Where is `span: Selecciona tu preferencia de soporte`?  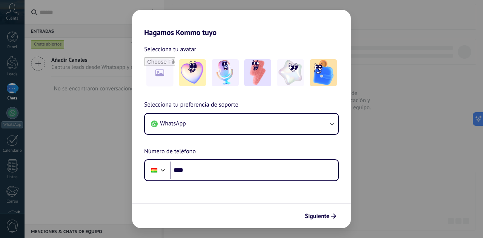 span: Selecciona tu preferencia de soporte is located at coordinates (191, 105).